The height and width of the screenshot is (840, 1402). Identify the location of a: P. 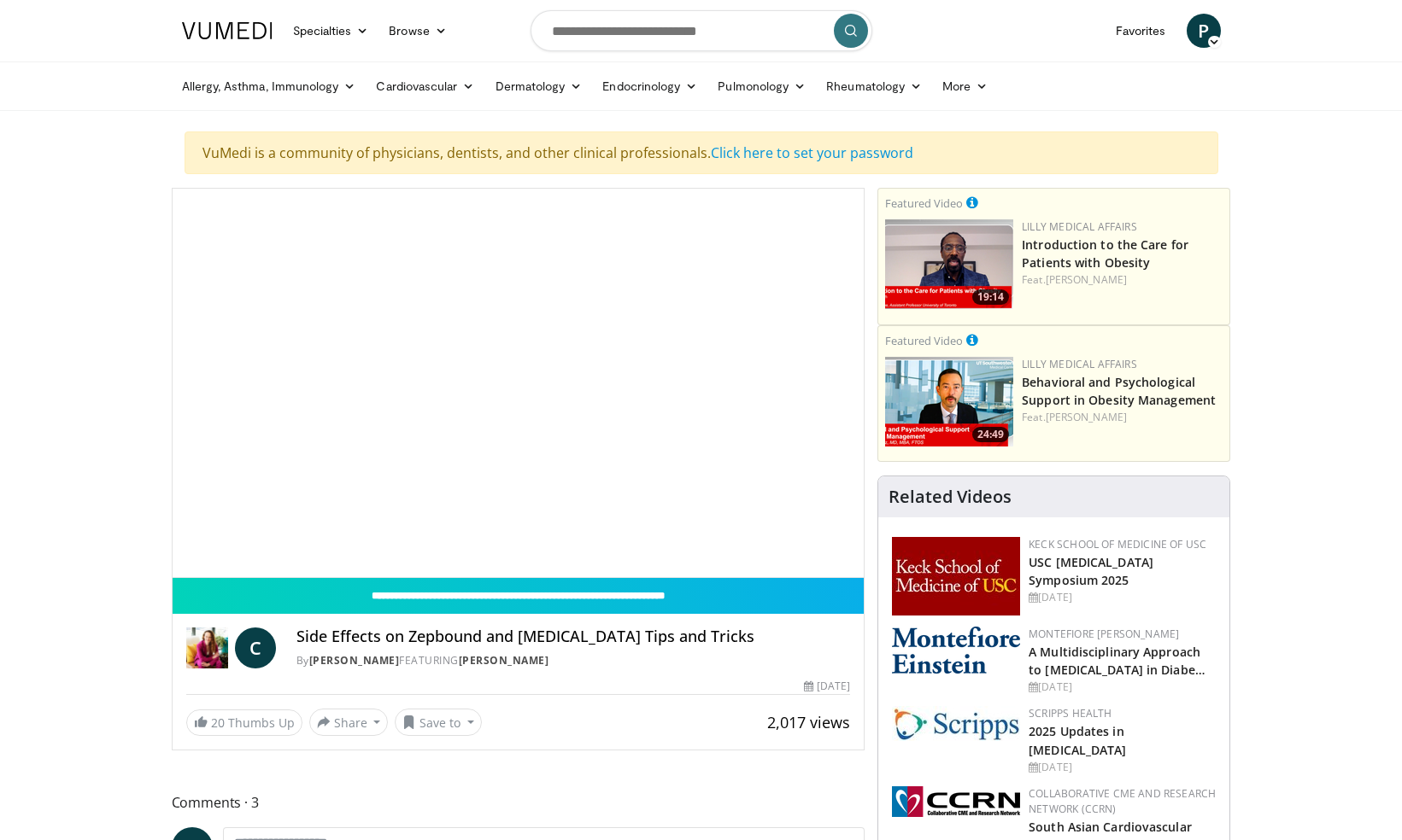
(1204, 31).